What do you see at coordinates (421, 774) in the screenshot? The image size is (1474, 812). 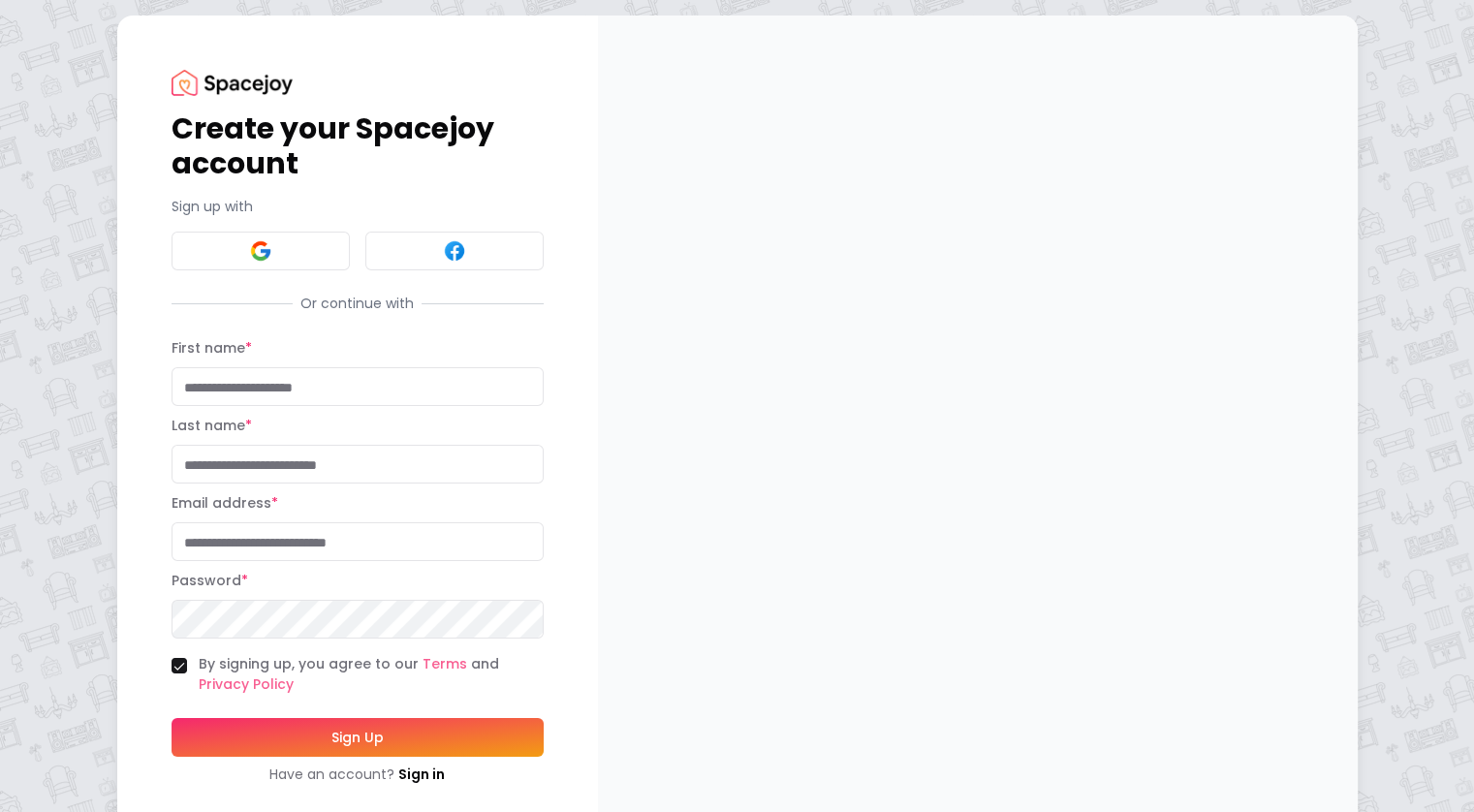 I see `a: Sign in` at bounding box center [421, 774].